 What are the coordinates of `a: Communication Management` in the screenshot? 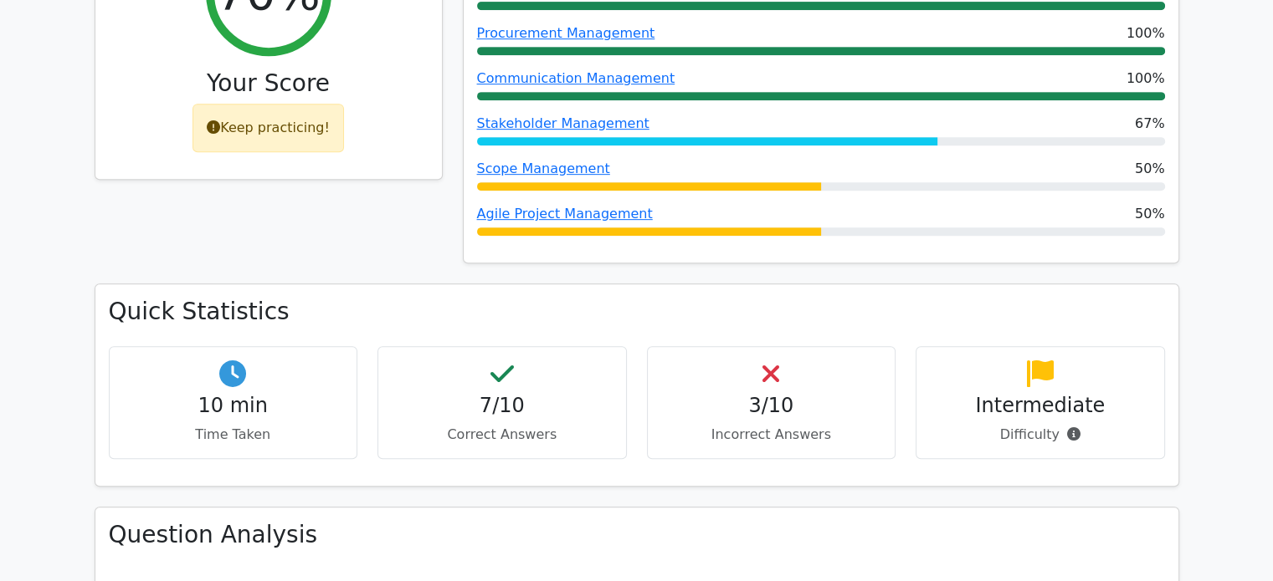 It's located at (576, 78).